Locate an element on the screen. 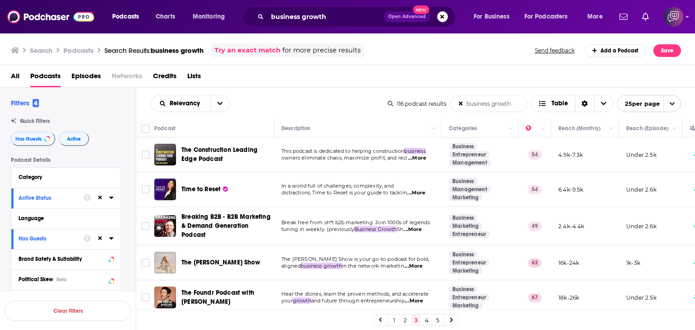  span: Episodes is located at coordinates (86, 78).